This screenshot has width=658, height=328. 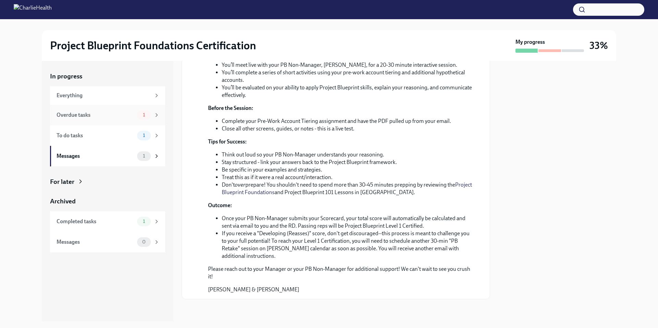 What do you see at coordinates (95, 115) in the screenshot?
I see `div: Overdue tasks` at bounding box center [95, 115].